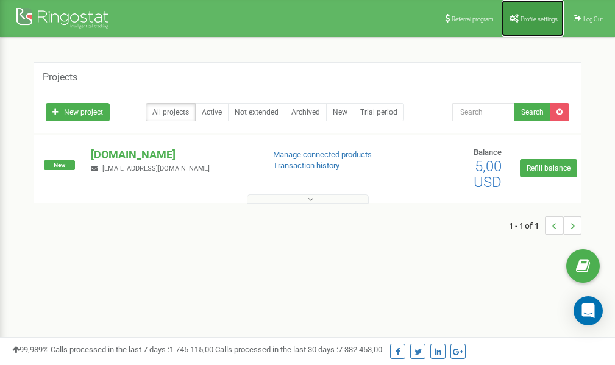 This screenshot has width=615, height=365. Describe the element at coordinates (378, 112) in the screenshot. I see `a: Trial period` at that location.